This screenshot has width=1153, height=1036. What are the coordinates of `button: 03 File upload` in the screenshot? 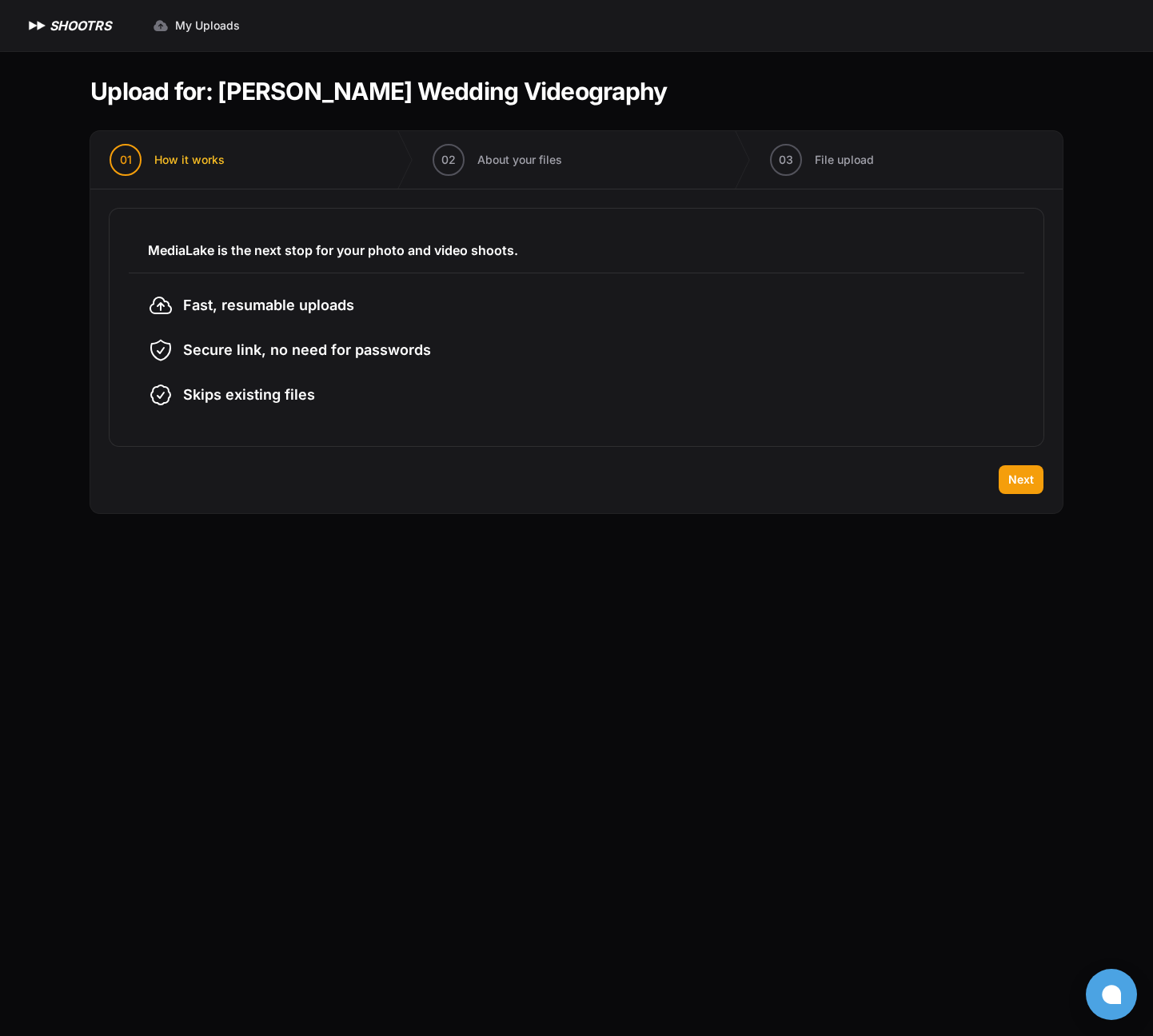 It's located at (822, 160).